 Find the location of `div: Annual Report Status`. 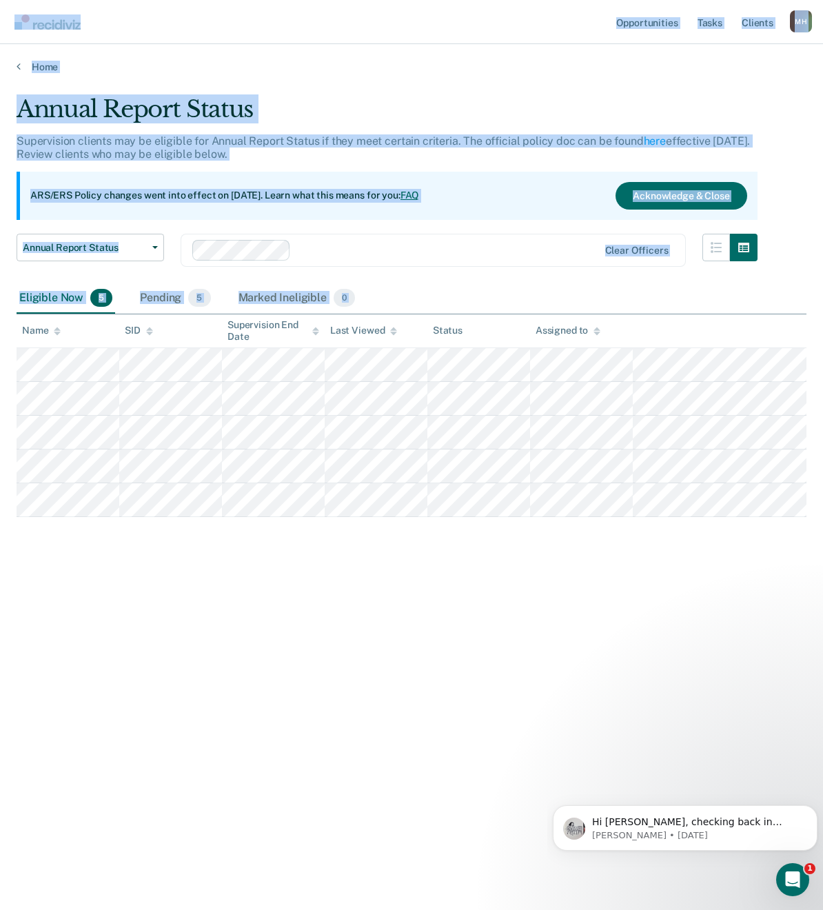

div: Annual Report Status is located at coordinates (387, 114).